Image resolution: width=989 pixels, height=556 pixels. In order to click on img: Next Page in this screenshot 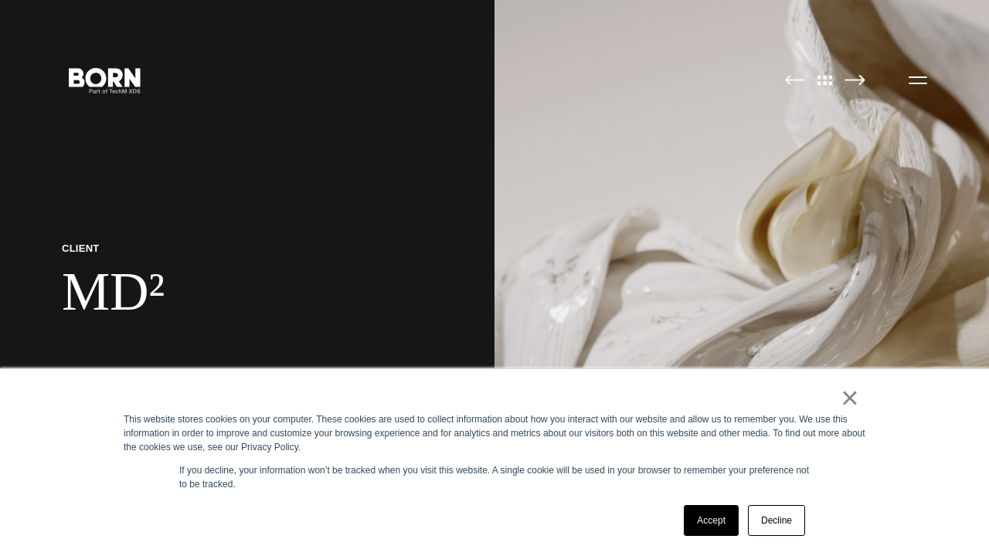, I will do `click(855, 80)`.